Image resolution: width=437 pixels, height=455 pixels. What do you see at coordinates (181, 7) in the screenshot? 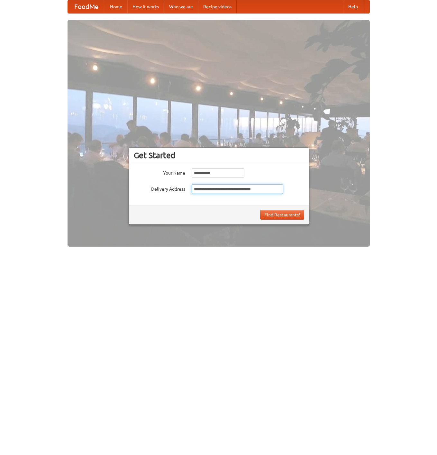
I see `a: Who we are` at bounding box center [181, 7].